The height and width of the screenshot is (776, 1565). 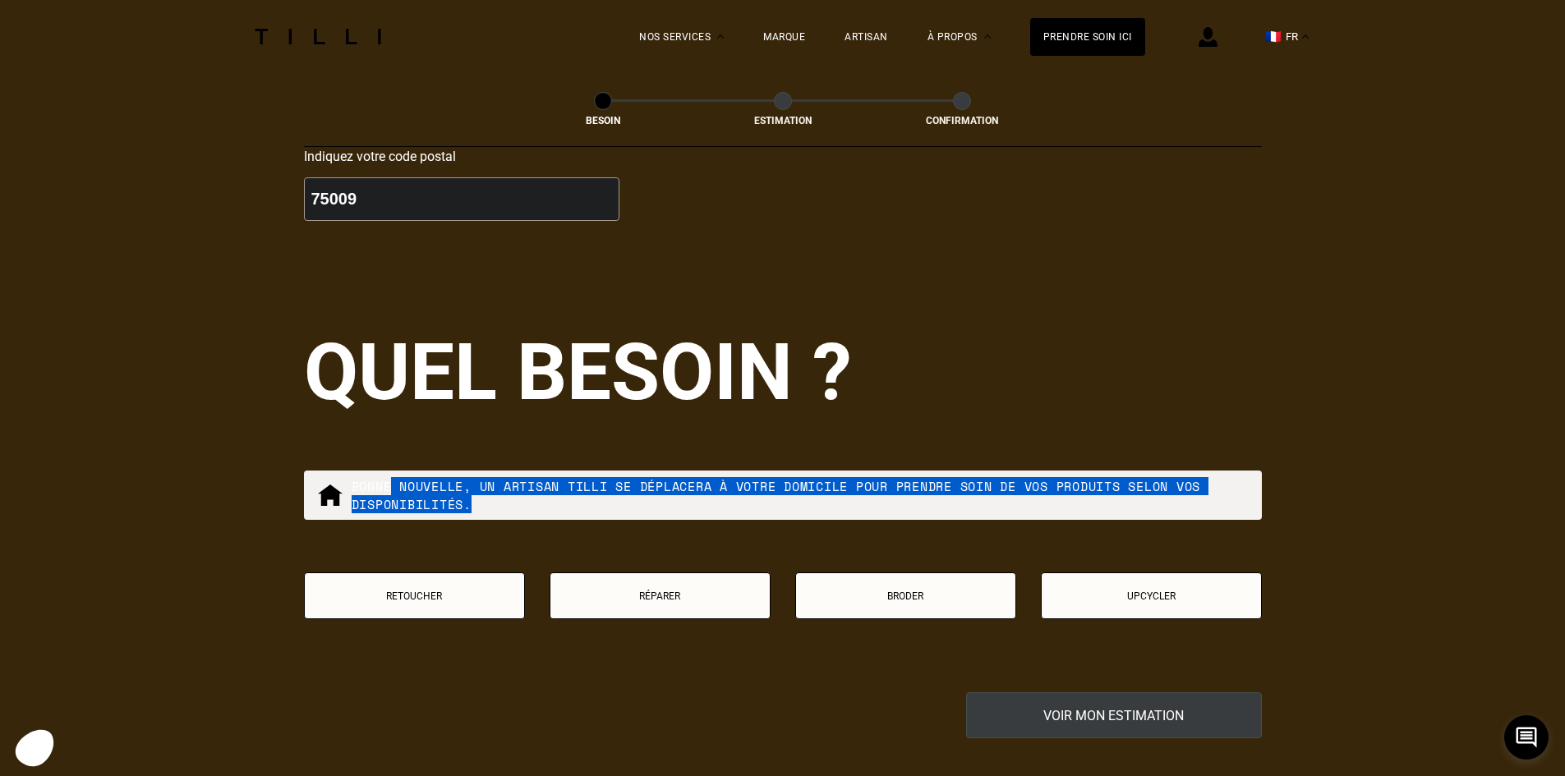 What do you see at coordinates (987, 36) in the screenshot?
I see `img: Menu déroulant à propos` at bounding box center [987, 36].